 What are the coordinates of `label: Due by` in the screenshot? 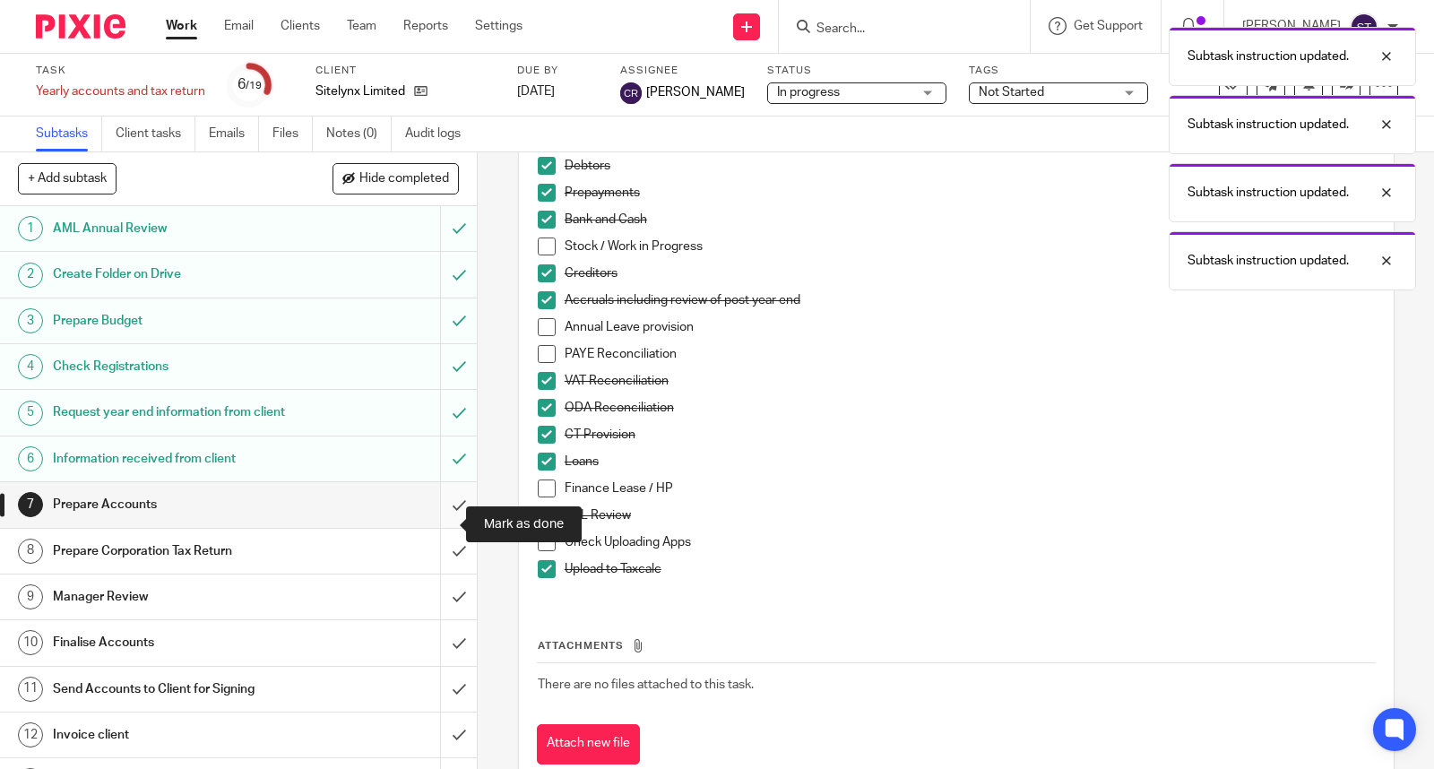 It's located at (558, 71).